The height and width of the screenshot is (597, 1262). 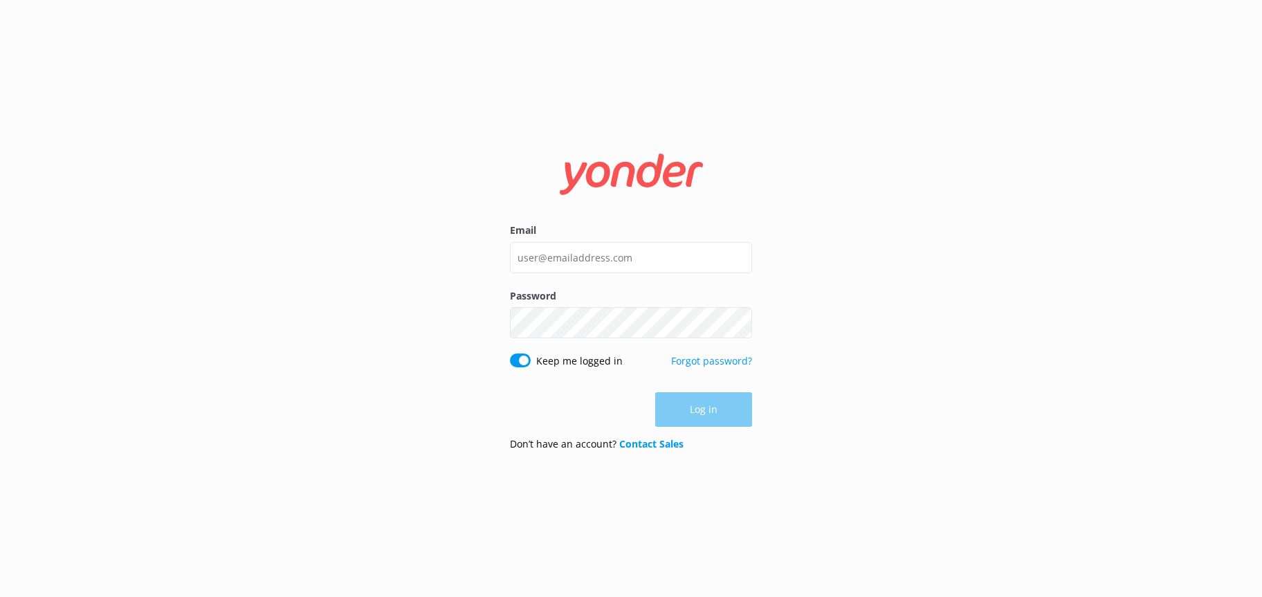 I want to click on input: user@emailaddress.com, so click(x=631, y=257).